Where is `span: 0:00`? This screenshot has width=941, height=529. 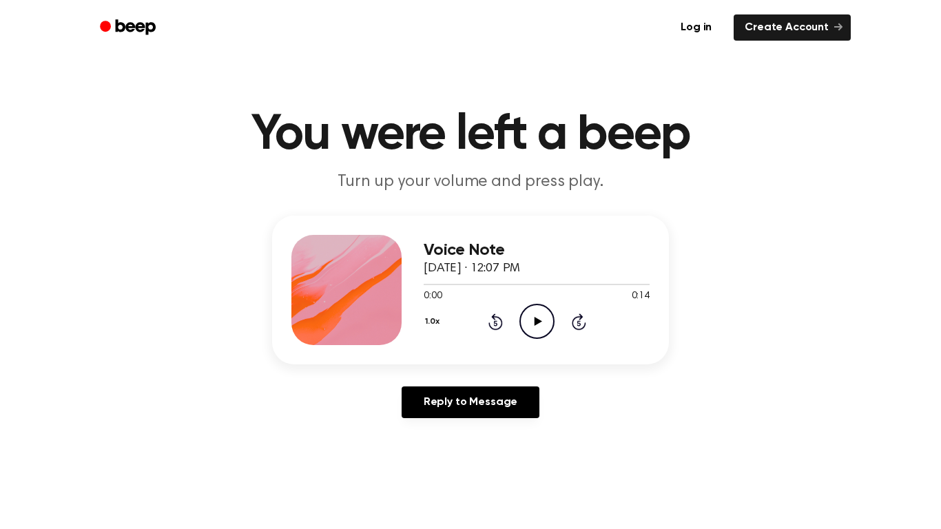
span: 0:00 is located at coordinates (432, 296).